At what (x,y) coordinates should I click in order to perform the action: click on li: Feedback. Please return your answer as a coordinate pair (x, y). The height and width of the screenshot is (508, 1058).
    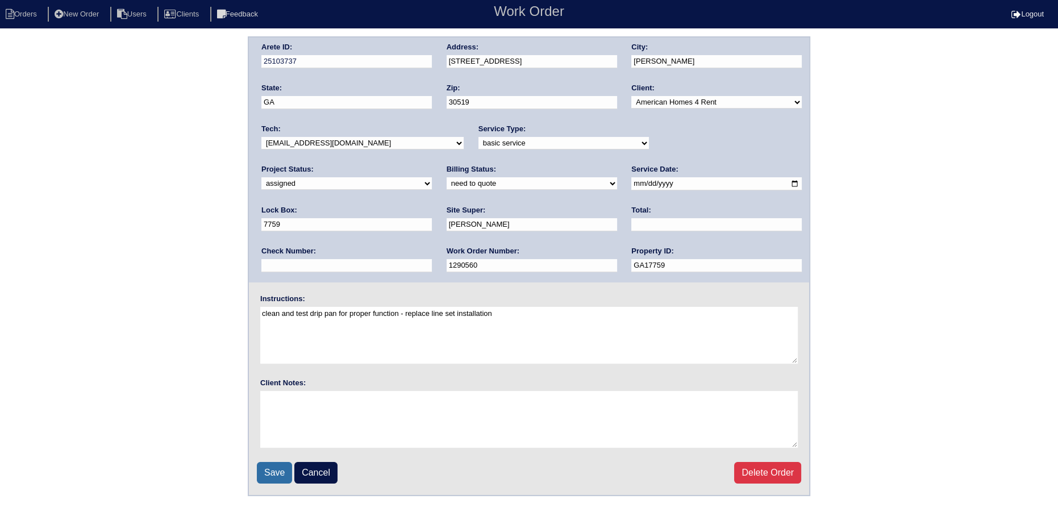
    Looking at the image, I should click on (239, 14).